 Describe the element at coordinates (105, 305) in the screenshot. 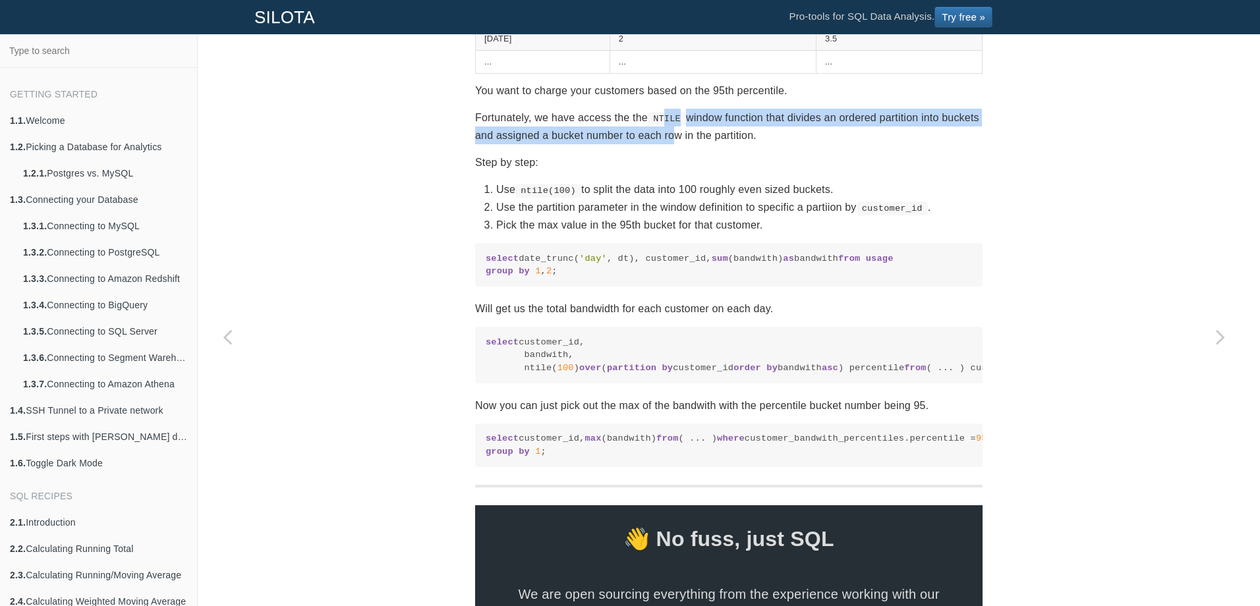

I see `a: 1.3.4.Connecting to BigQuery` at that location.